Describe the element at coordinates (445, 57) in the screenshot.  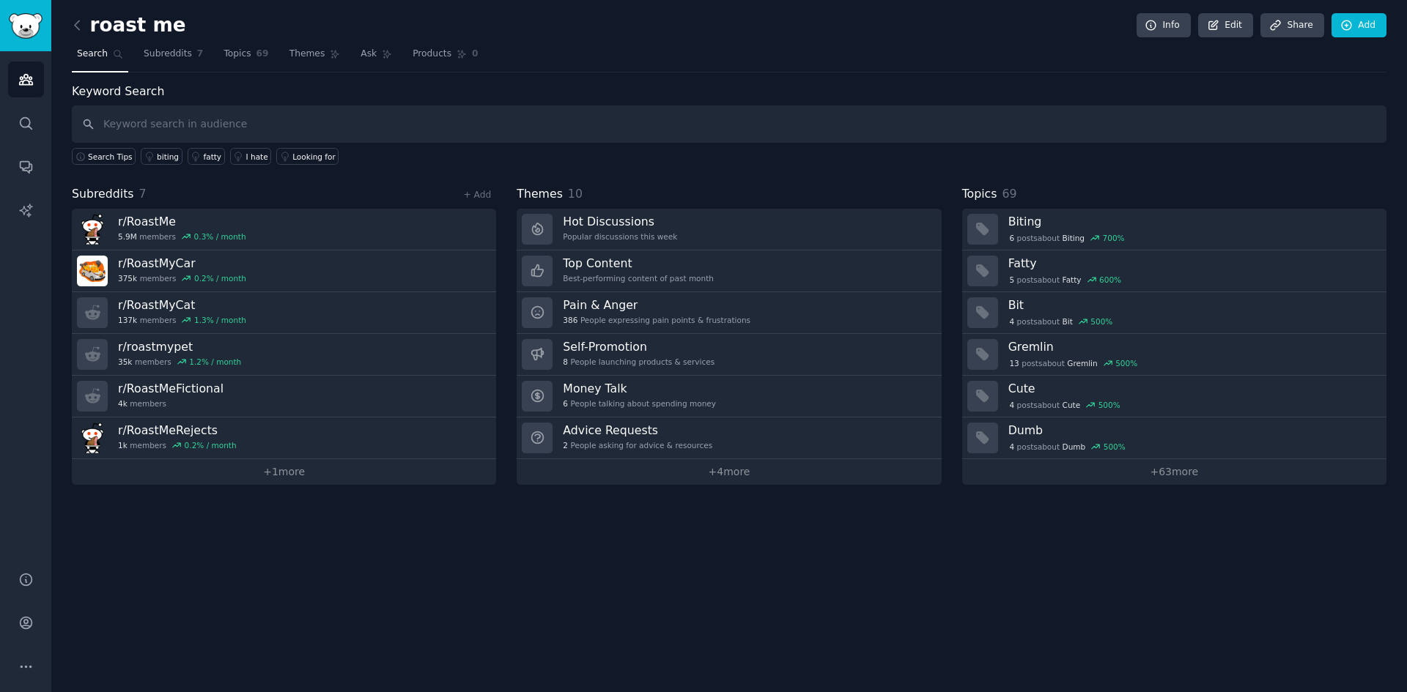
I see `a: Products0` at that location.